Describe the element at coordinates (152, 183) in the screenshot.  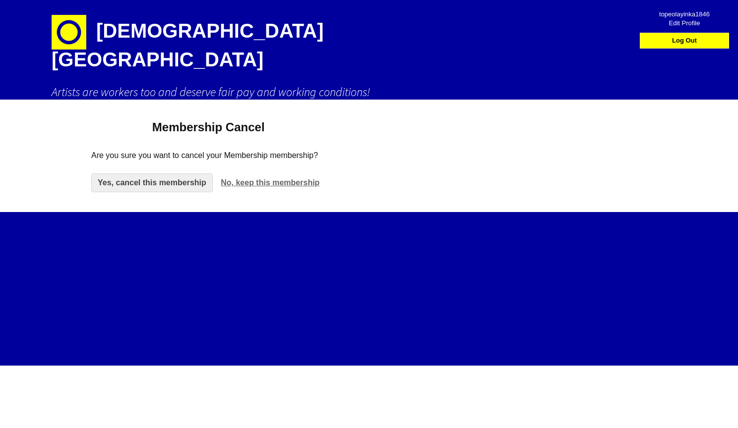
I see `a: Yes, cancel this membership` at that location.